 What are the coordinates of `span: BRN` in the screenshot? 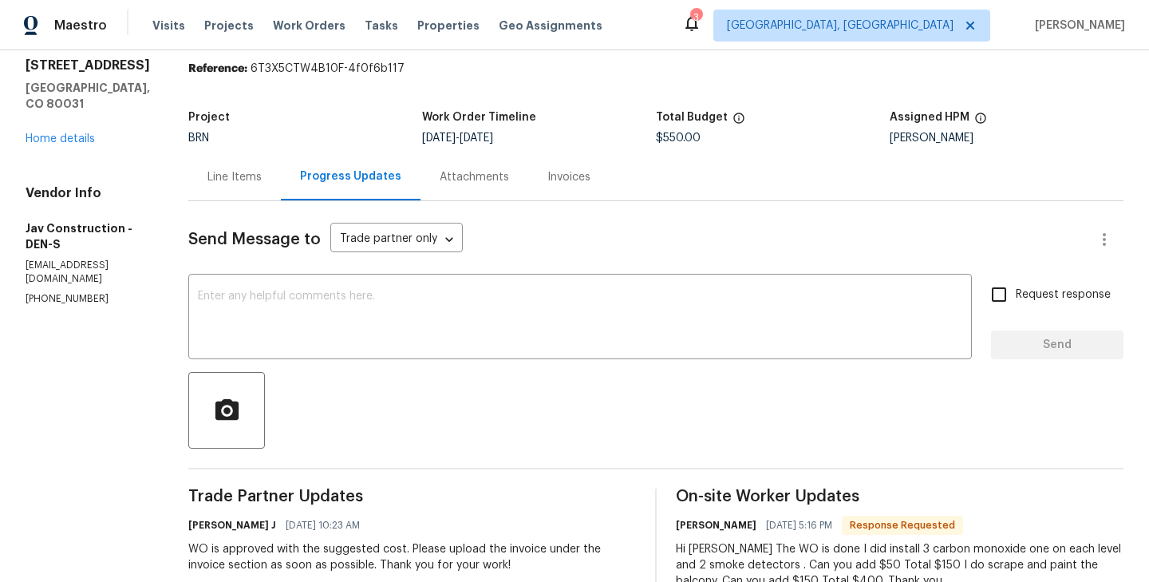 It's located at (199, 138).